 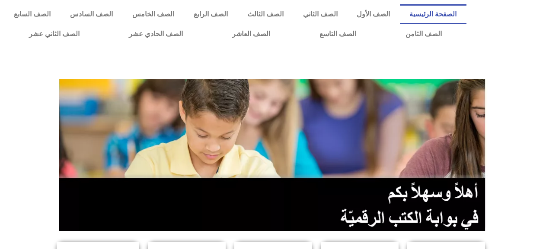 I want to click on a: الصفحة الرئيسية, so click(x=433, y=14).